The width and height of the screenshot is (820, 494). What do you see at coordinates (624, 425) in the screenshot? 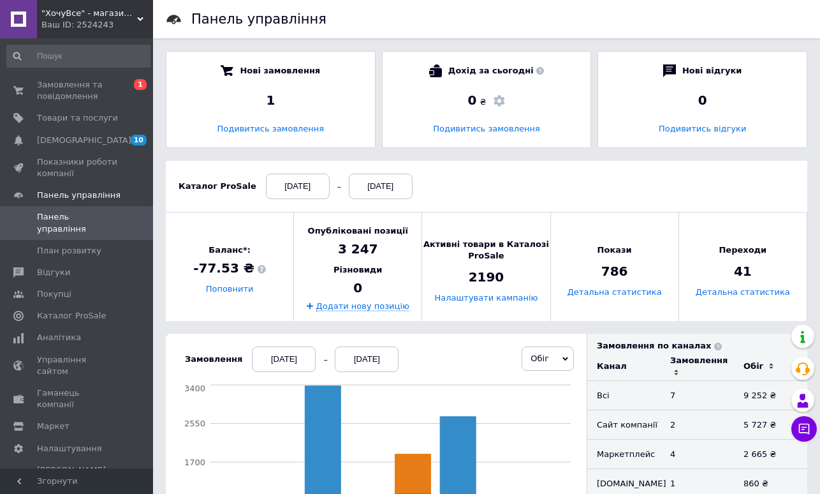
I see `td: Сайт компанії` at bounding box center [624, 425].